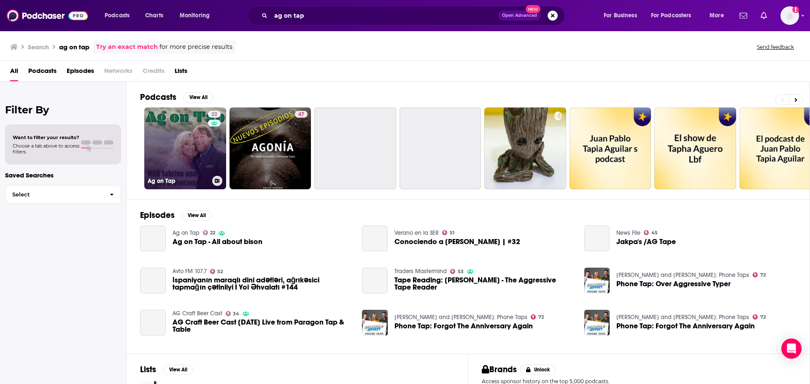  I want to click on span: 34, so click(236, 314).